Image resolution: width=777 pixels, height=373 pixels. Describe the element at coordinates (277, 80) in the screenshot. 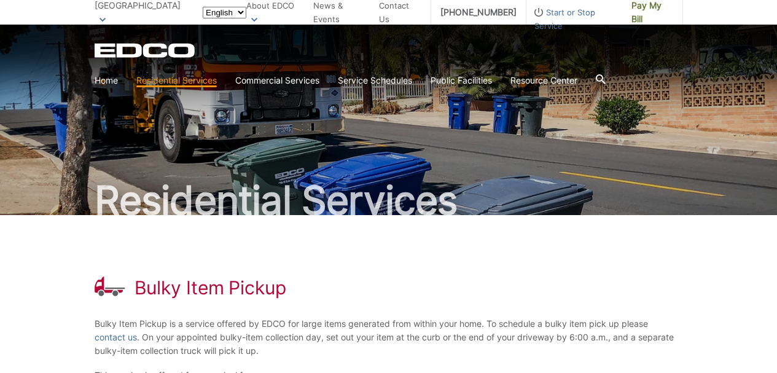

I see `a: Commercial Services` at that location.